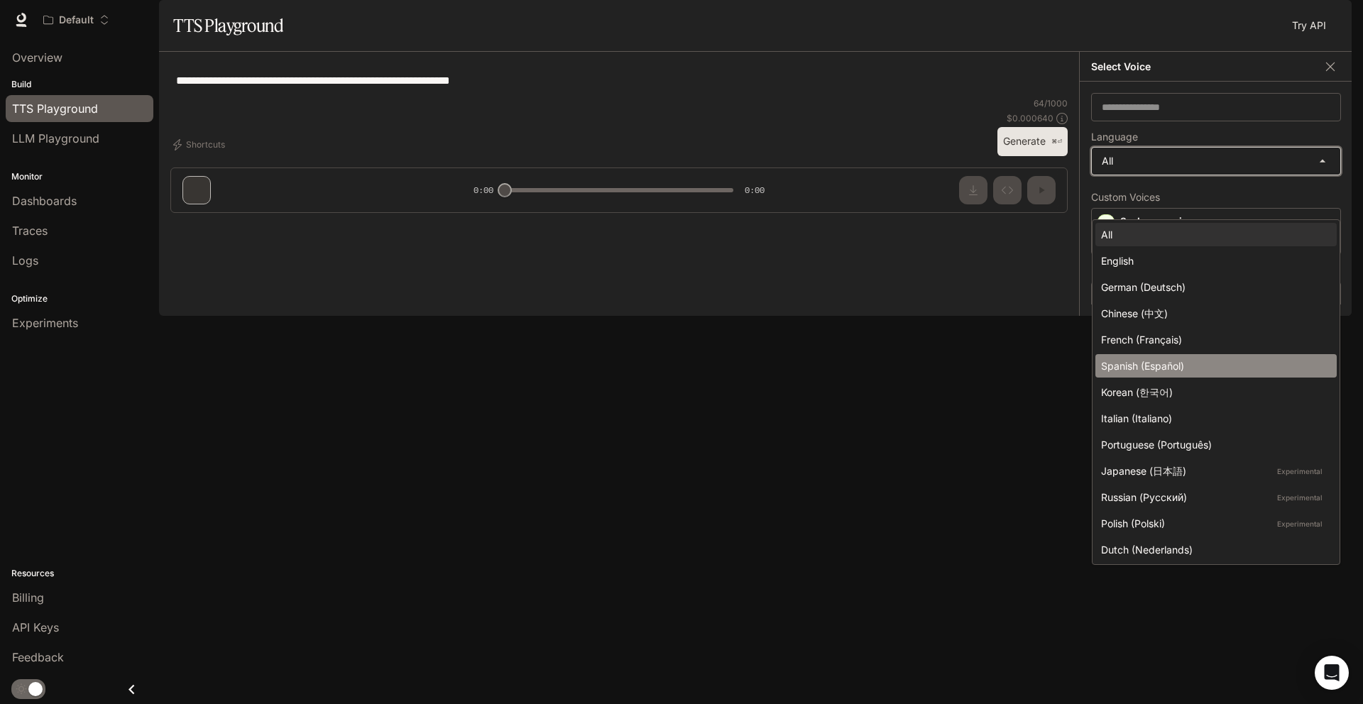 The width and height of the screenshot is (1363, 704). I want to click on div: Portuguese (Português), so click(1213, 444).